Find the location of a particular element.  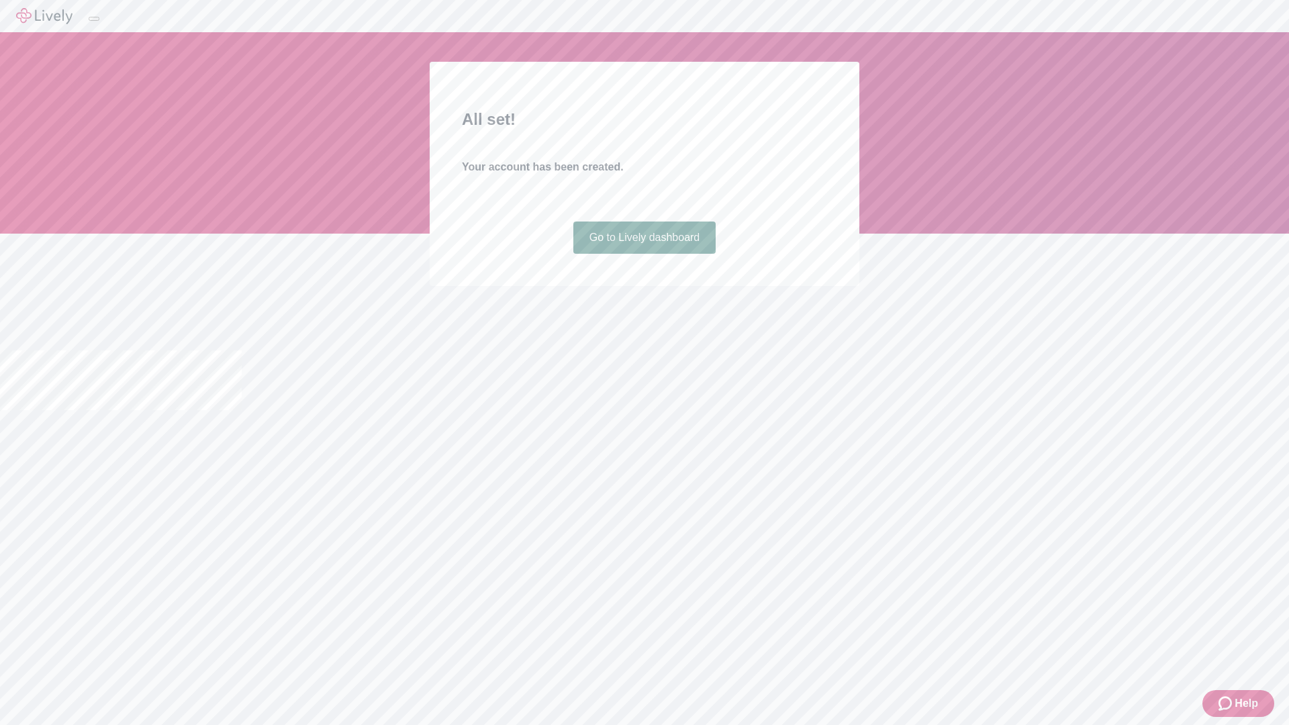

button: Zendesk support iconHelp is located at coordinates (1238, 704).